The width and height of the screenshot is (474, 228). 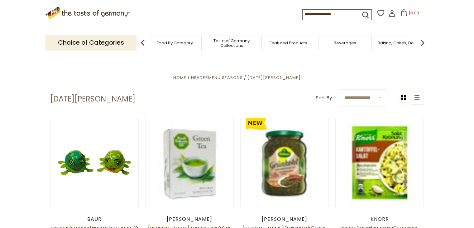 I want to click on img: Onno Behrends Green Tea, so click(x=190, y=162).